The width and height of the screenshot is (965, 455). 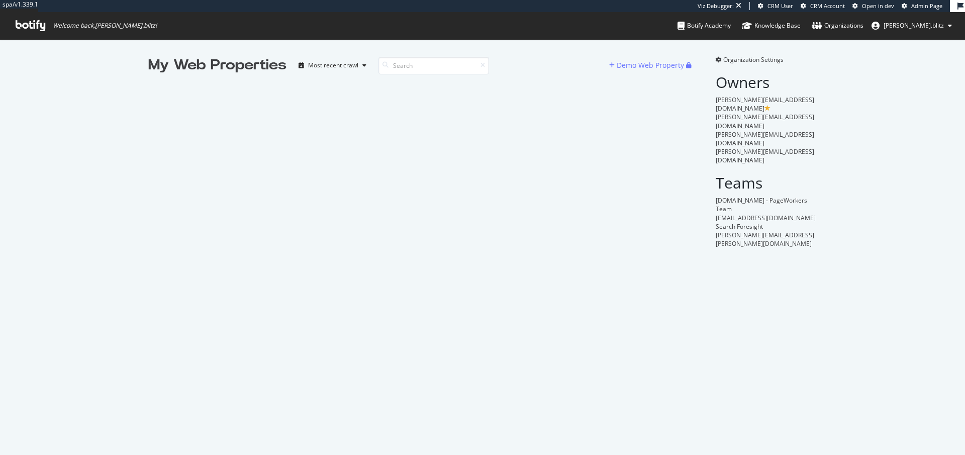 I want to click on h2: Teams, so click(x=766, y=182).